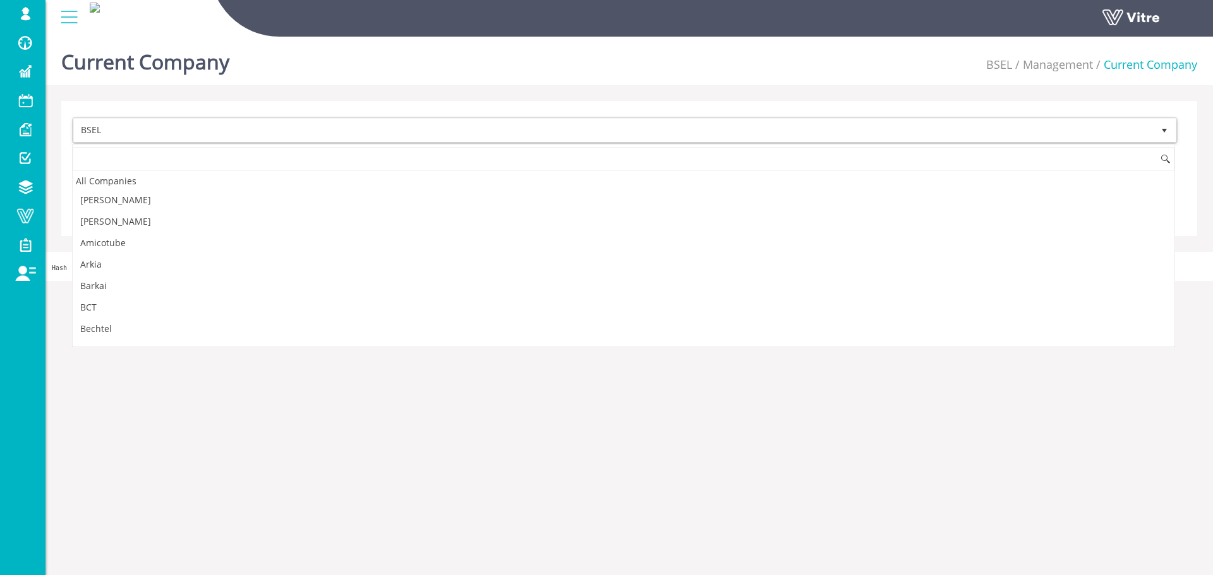  I want to click on span: select, so click(1164, 130).